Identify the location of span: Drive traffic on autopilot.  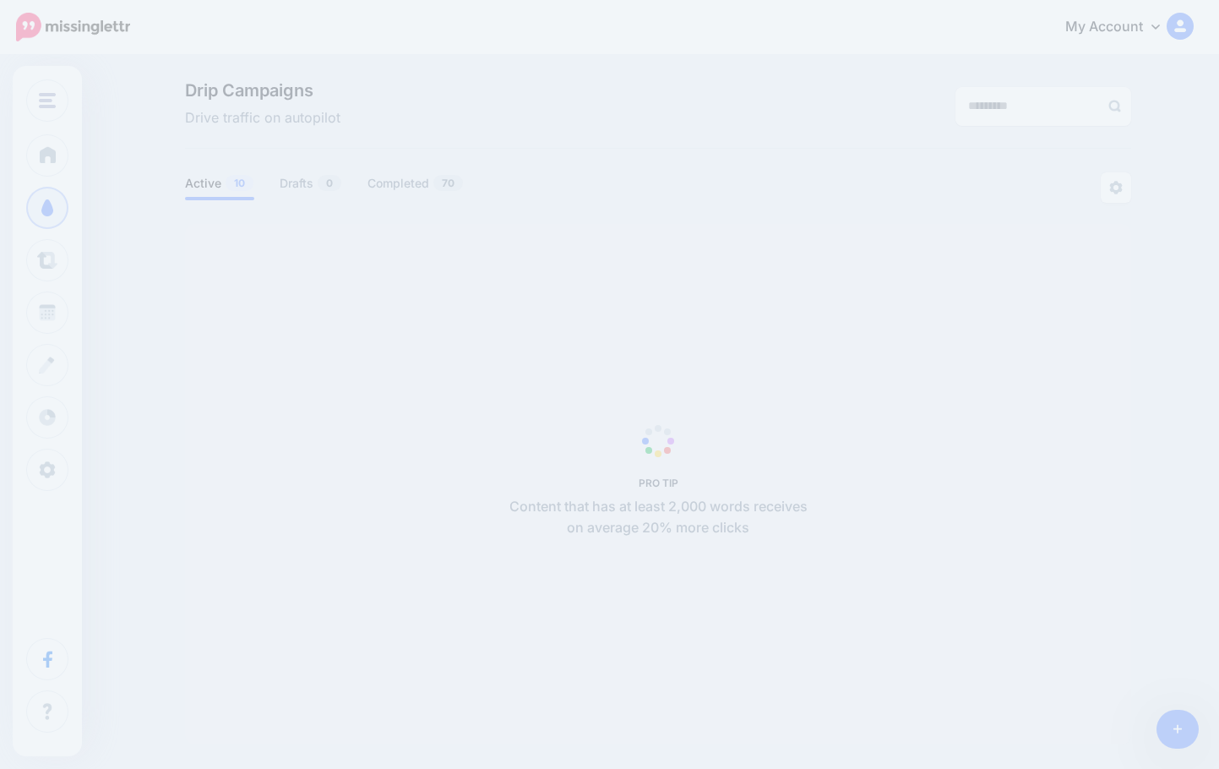
(263, 118).